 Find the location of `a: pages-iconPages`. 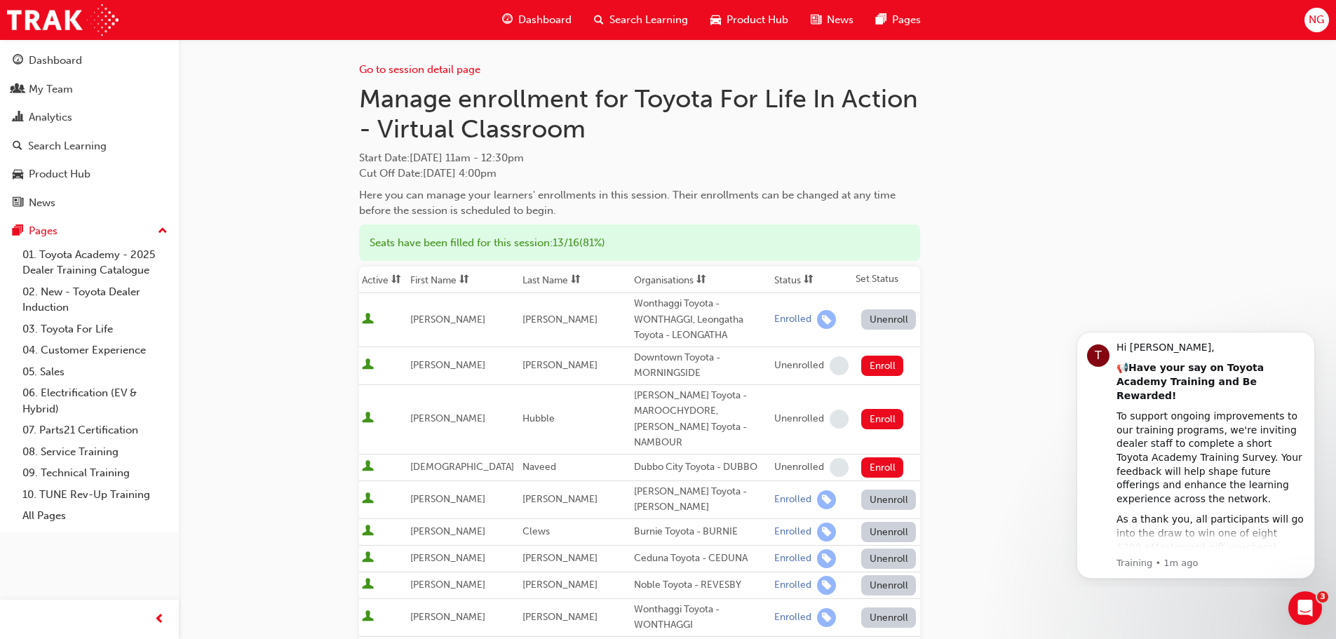

a: pages-iconPages is located at coordinates (898, 20).